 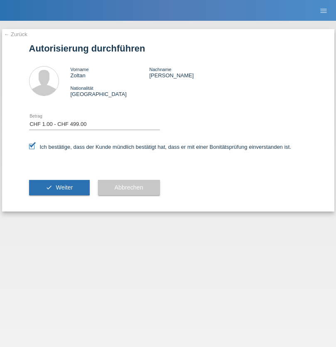 I want to click on span: Weiter, so click(x=64, y=188).